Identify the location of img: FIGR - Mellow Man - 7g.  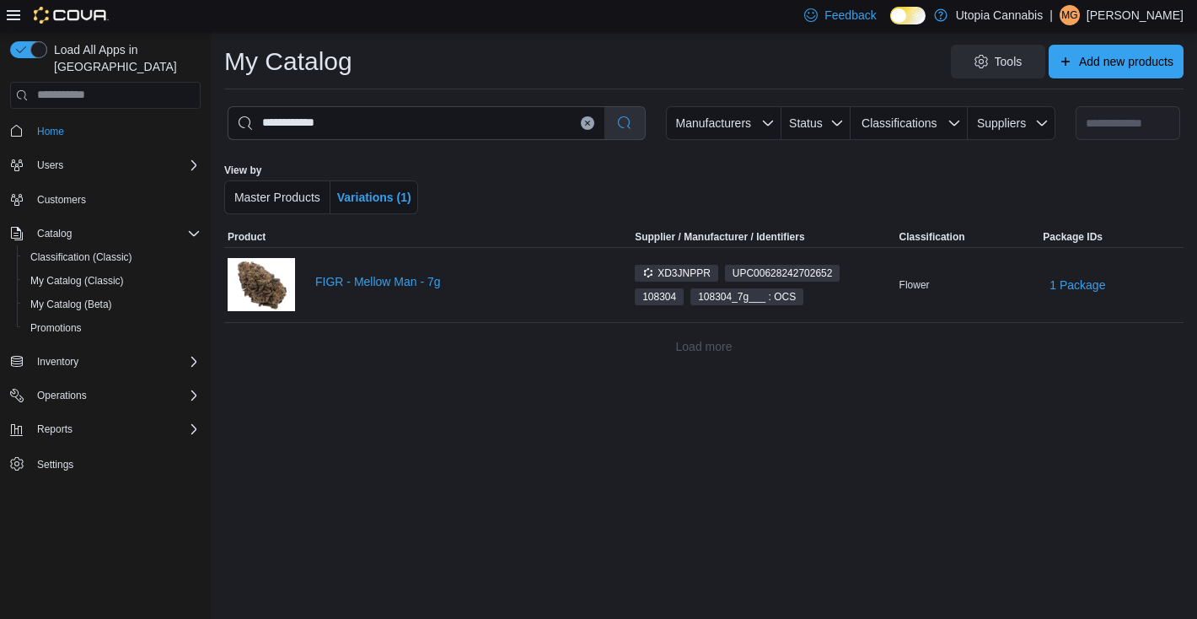
(261, 284).